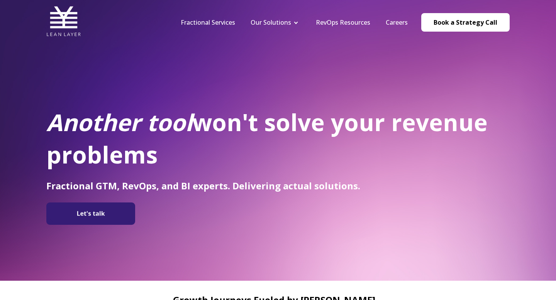 The width and height of the screenshot is (556, 300). I want to click on a: Our Solutions, so click(271, 22).